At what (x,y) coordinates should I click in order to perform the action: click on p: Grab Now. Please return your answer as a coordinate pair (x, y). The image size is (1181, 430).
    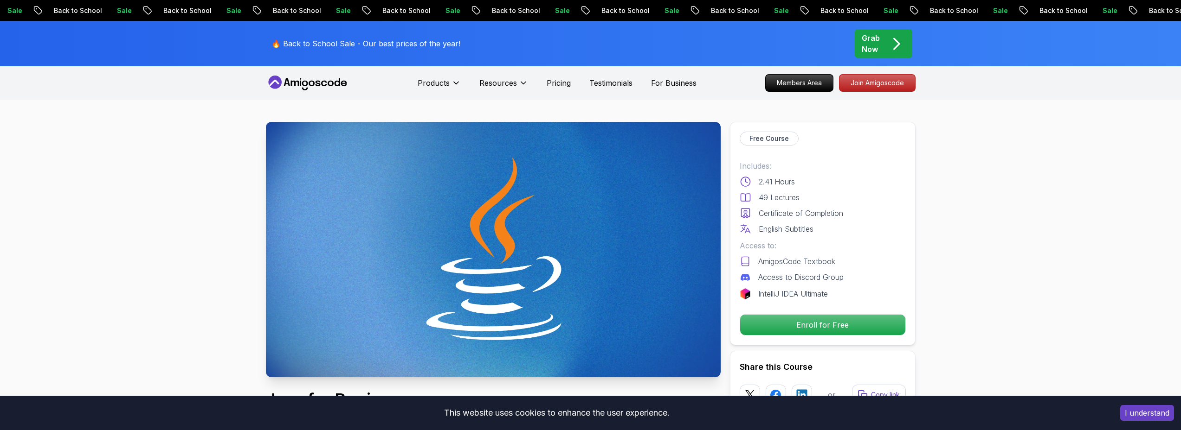
    Looking at the image, I should click on (870, 44).